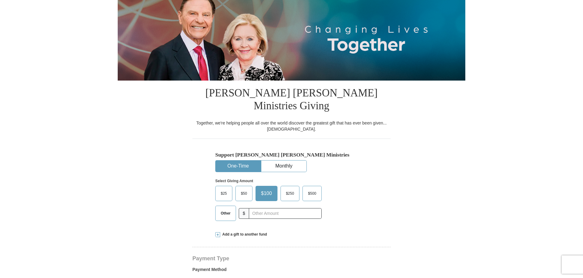 The width and height of the screenshot is (583, 278). What do you see at coordinates (291, 126) in the screenshot?
I see `div: Together, we're helping people all over the world discover the greatest gift that has ever been g...` at bounding box center [291, 126].